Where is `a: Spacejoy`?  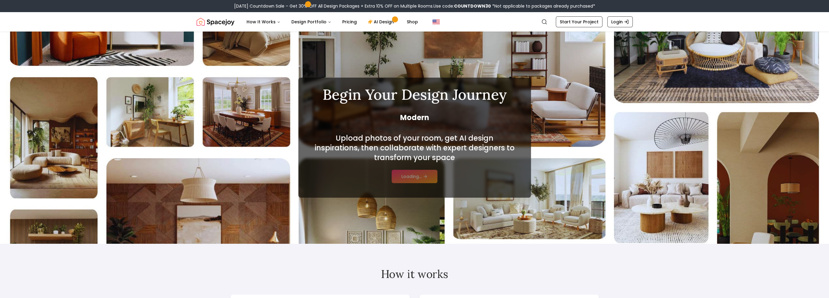
a: Spacejoy is located at coordinates (215, 22).